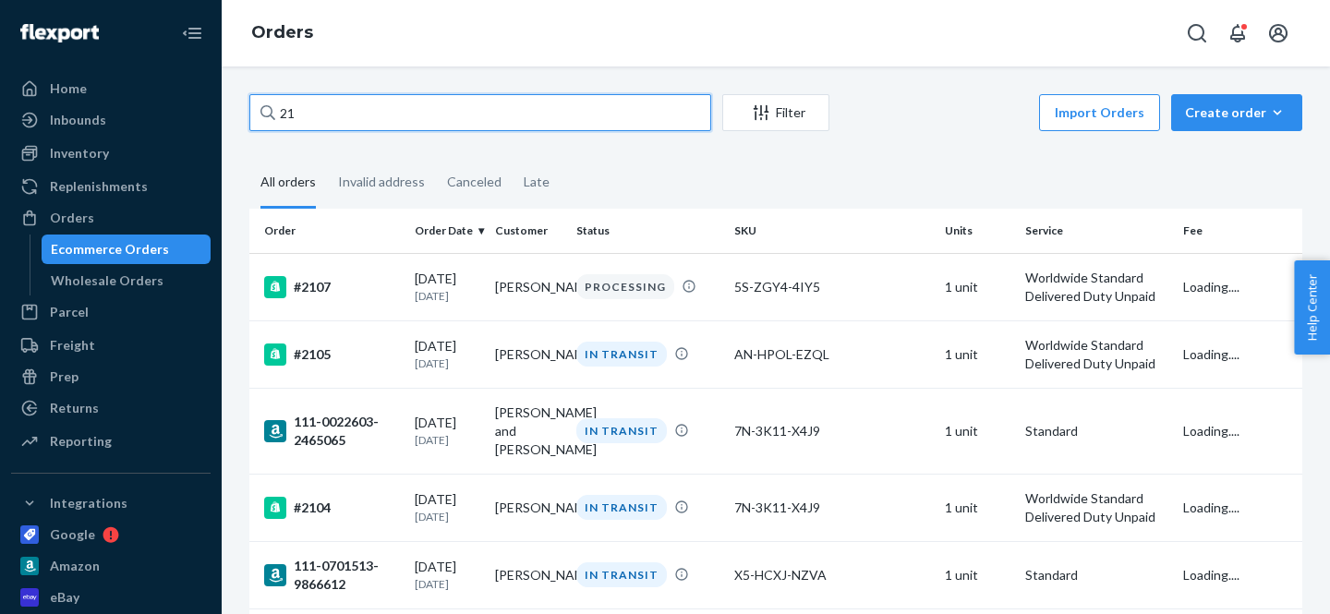 The image size is (1330, 614). Describe the element at coordinates (1097, 231) in the screenshot. I see `th: Service` at that location.